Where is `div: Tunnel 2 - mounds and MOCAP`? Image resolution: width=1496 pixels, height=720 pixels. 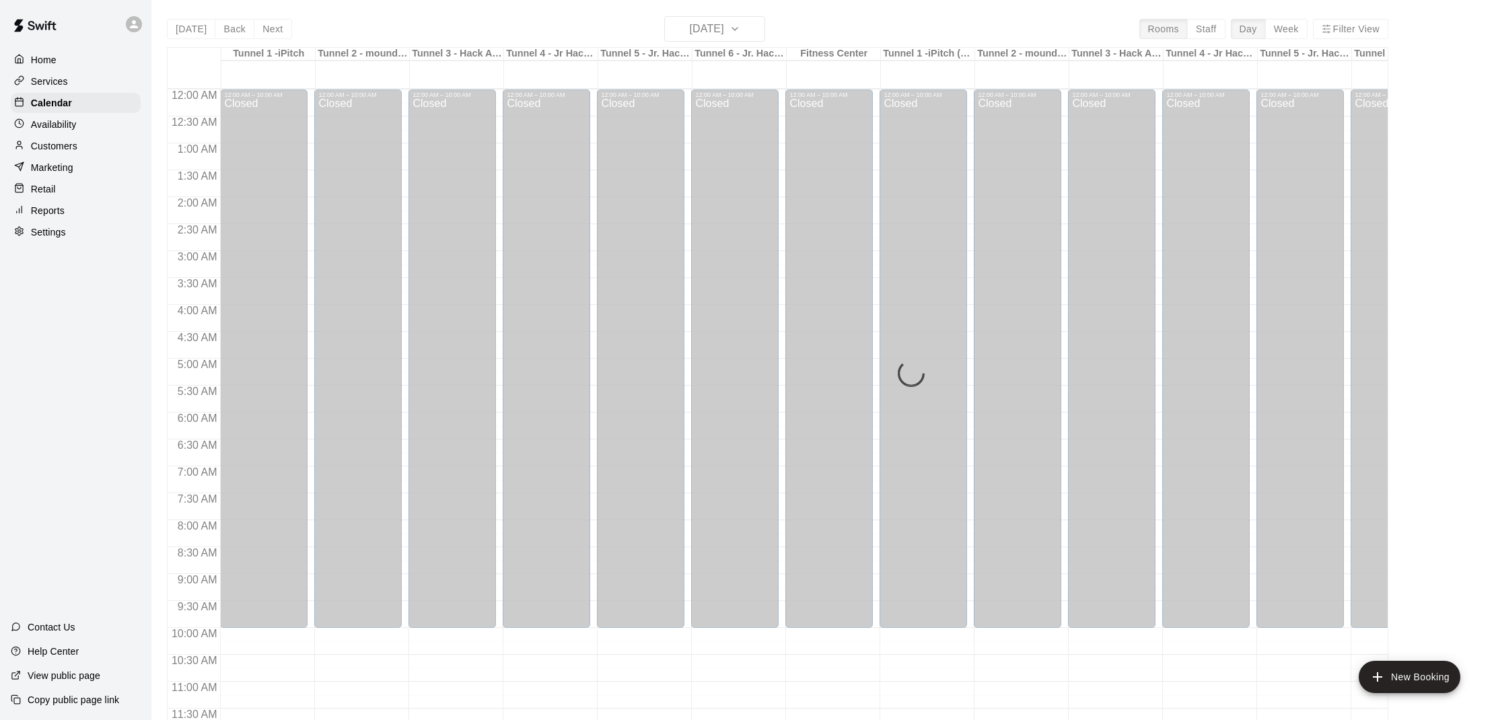
div: Tunnel 2 - mounds and MOCAP is located at coordinates (363, 54).